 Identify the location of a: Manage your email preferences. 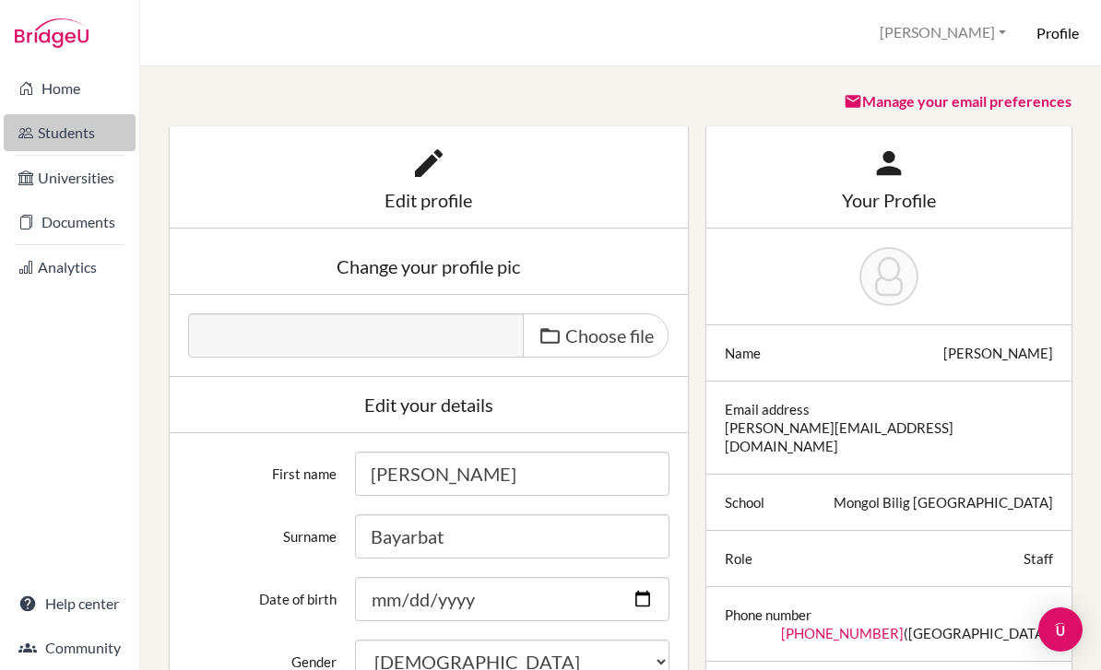
(957, 101).